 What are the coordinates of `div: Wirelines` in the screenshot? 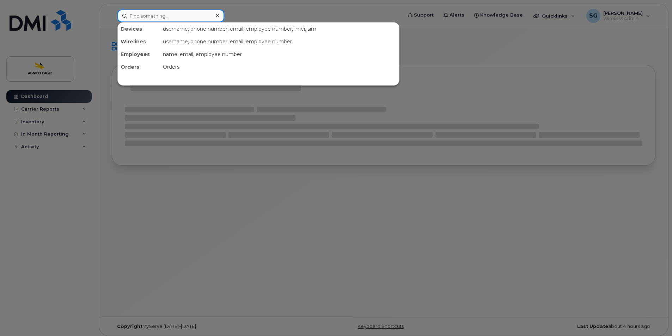 It's located at (139, 42).